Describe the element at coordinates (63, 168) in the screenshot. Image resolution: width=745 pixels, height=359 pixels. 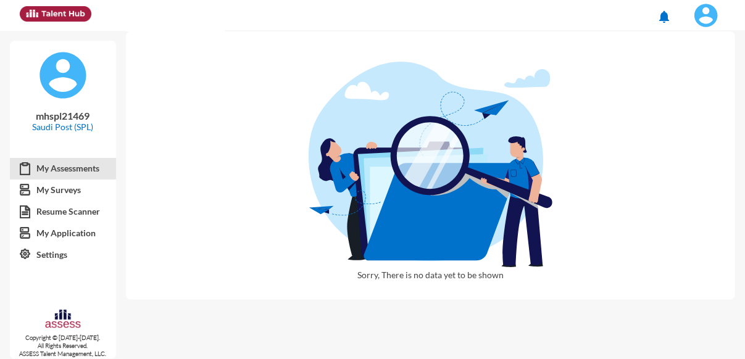
I see `a: My Assessments` at that location.